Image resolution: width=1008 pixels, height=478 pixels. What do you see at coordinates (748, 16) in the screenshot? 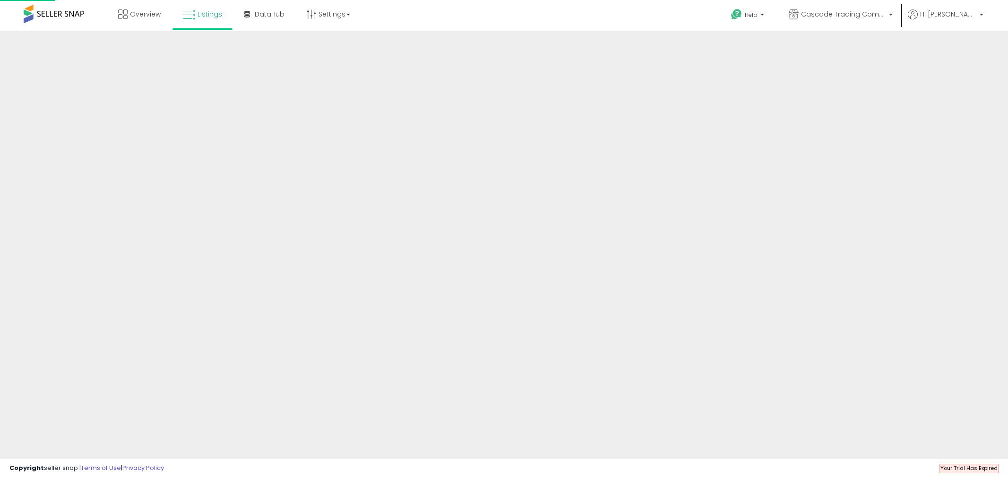
I see `a: Help` at bounding box center [748, 16].